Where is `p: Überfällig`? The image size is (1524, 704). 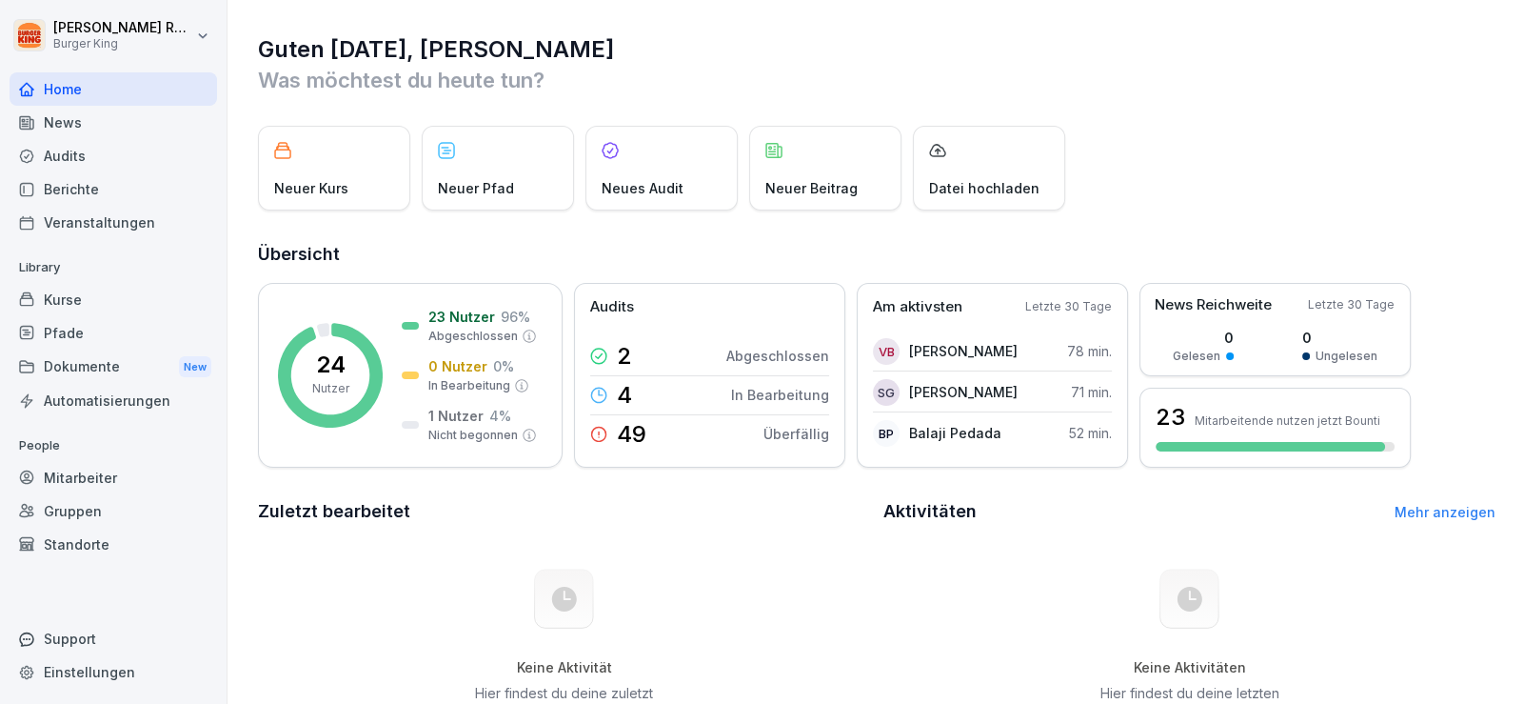
p: Überfällig is located at coordinates (796, 433).